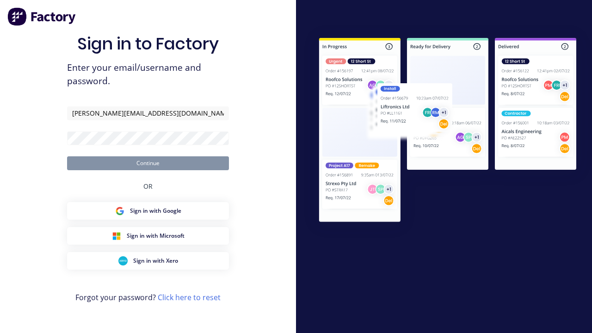 The image size is (592, 333). What do you see at coordinates (148, 163) in the screenshot?
I see `button: Continue` at bounding box center [148, 163].